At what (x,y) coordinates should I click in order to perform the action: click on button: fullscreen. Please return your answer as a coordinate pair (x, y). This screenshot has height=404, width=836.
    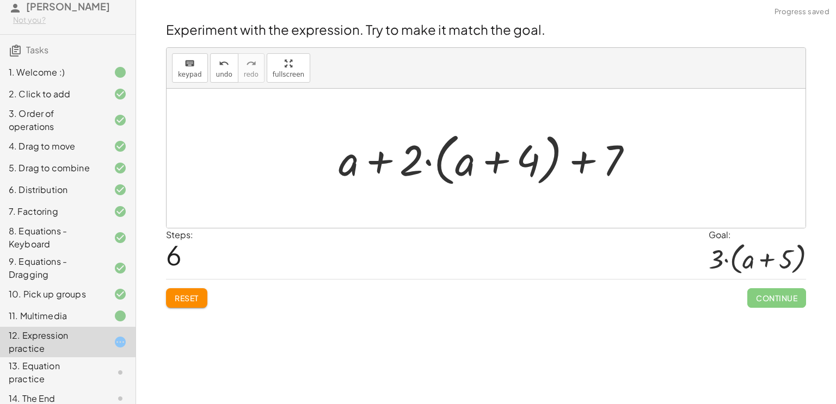
    Looking at the image, I should click on (288, 68).